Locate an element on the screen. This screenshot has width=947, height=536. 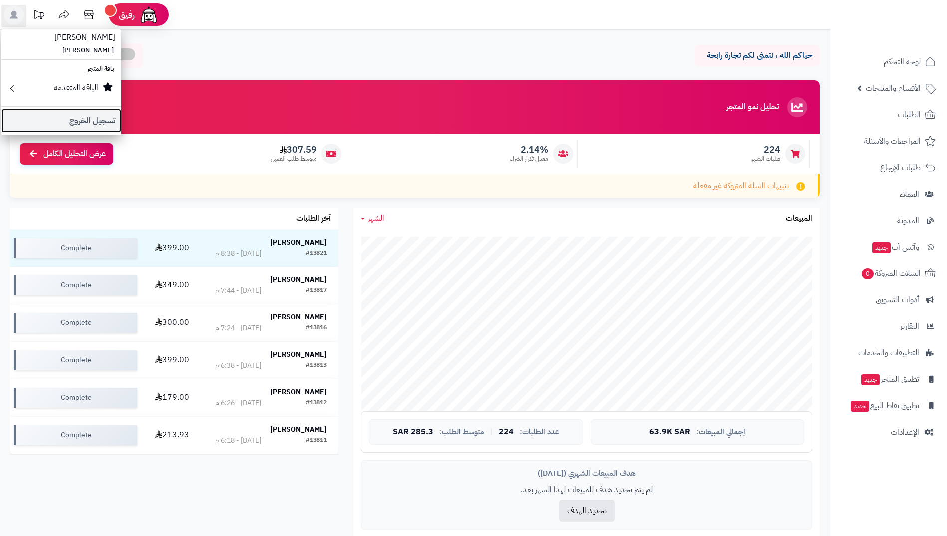
td: 349.00 is located at coordinates (172, 286).